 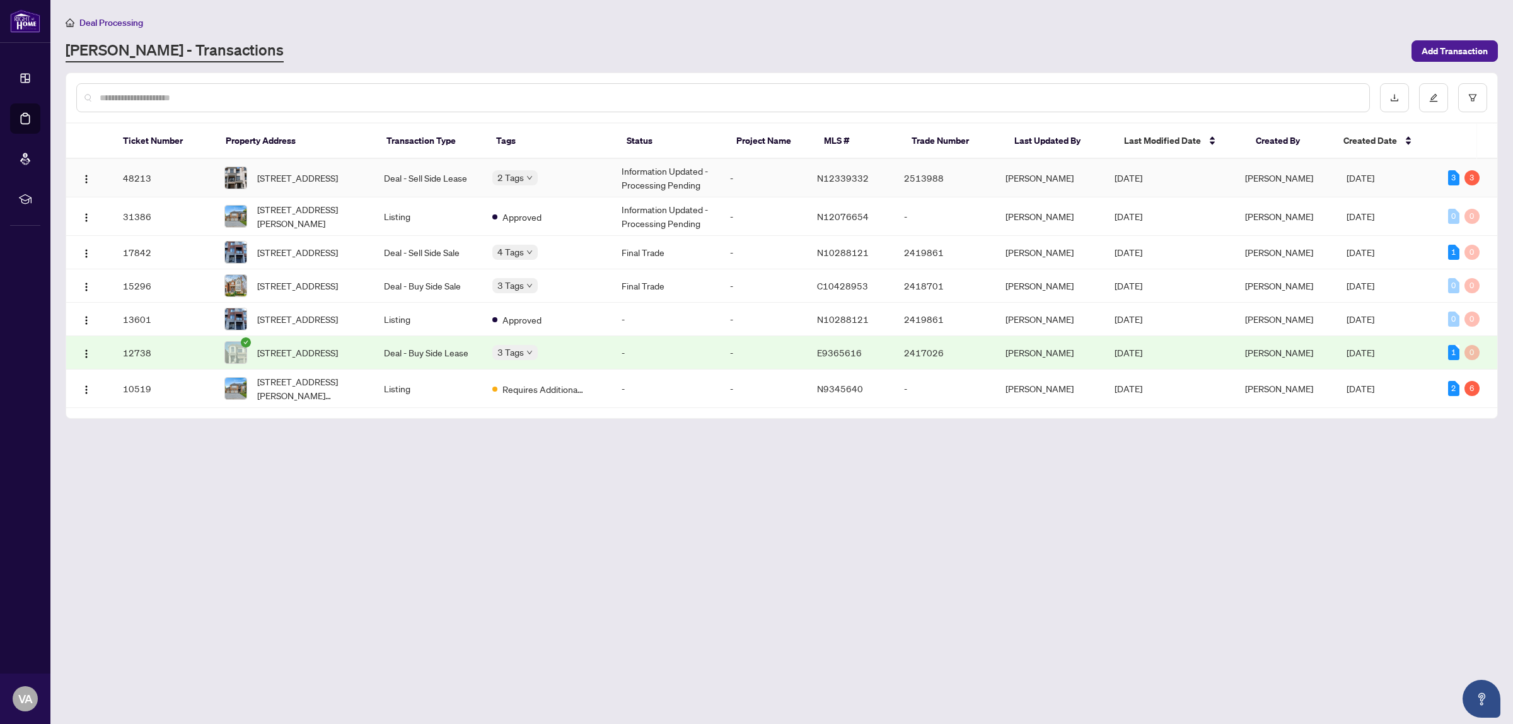 What do you see at coordinates (163, 178) in the screenshot?
I see `td: 48213` at bounding box center [163, 178].